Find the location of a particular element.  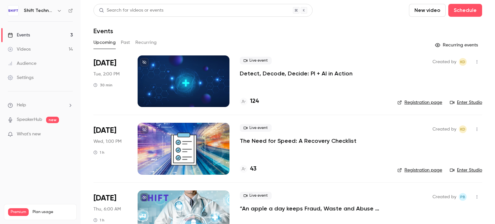

span: Wed, 1:00 PM is located at coordinates (107, 141).